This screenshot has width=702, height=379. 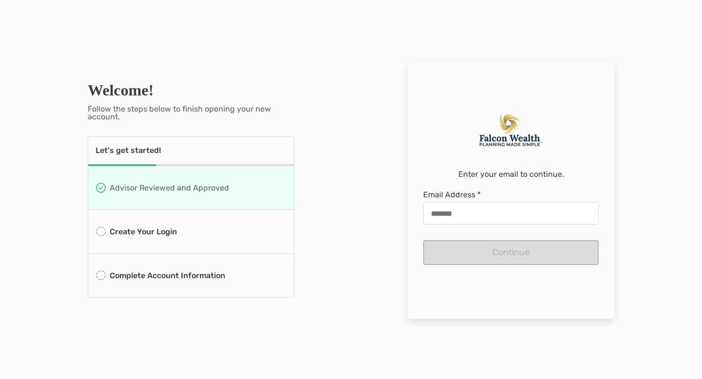 I want to click on p: Enter your email to continue., so click(x=511, y=175).